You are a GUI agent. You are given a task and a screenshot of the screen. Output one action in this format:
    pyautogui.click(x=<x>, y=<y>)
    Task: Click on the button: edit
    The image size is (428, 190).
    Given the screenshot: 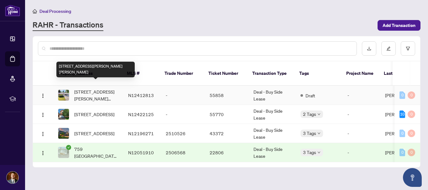 What is the action you would take?
    pyautogui.click(x=389, y=49)
    